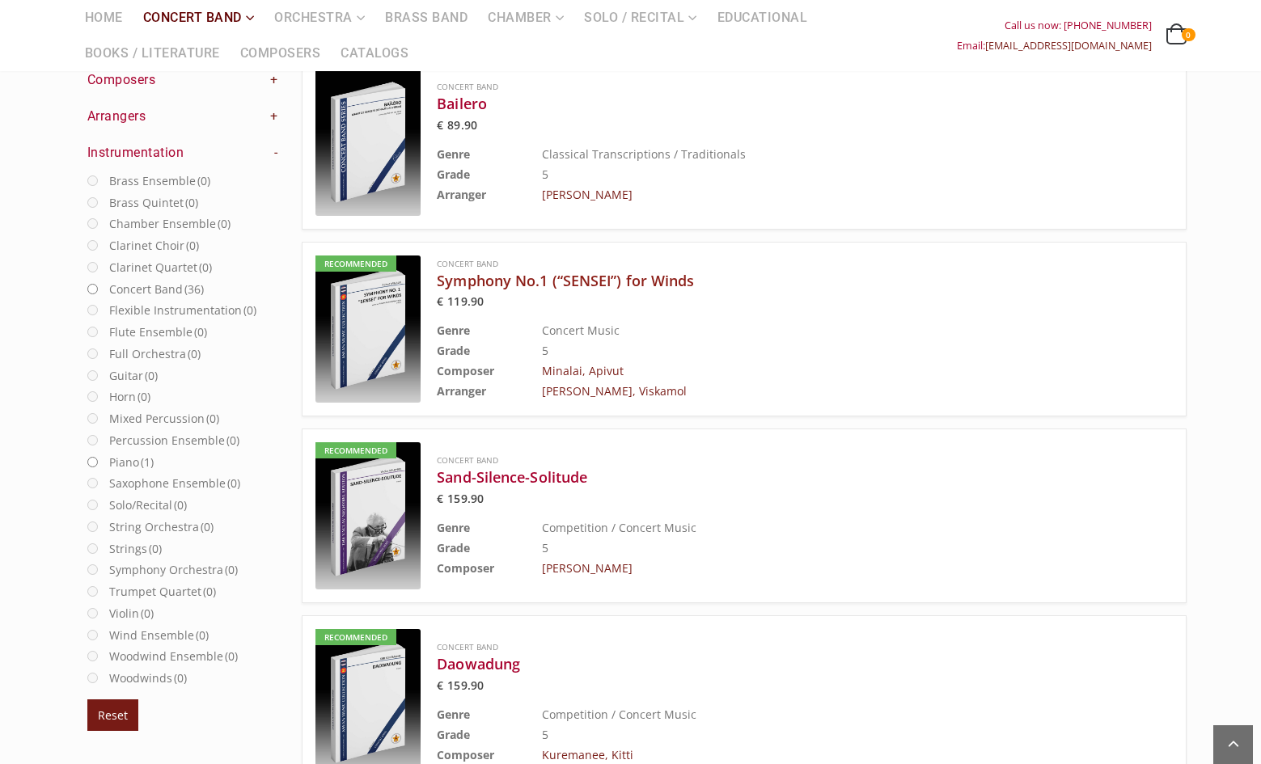 This screenshot has height=764, width=1261. What do you see at coordinates (763, 281) in the screenshot?
I see `a: Symphony No.1 (“SENSEI”) for Winds` at bounding box center [763, 281].